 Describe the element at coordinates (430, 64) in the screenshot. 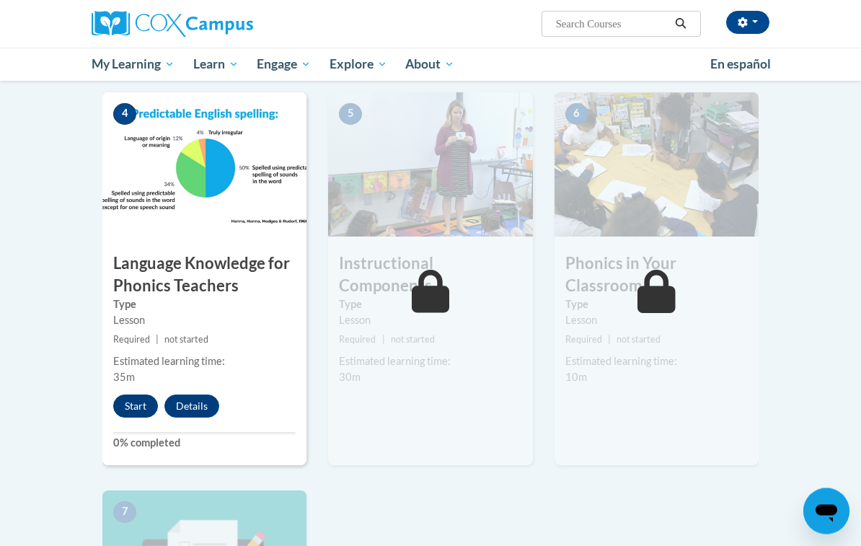

I see `a: About` at that location.